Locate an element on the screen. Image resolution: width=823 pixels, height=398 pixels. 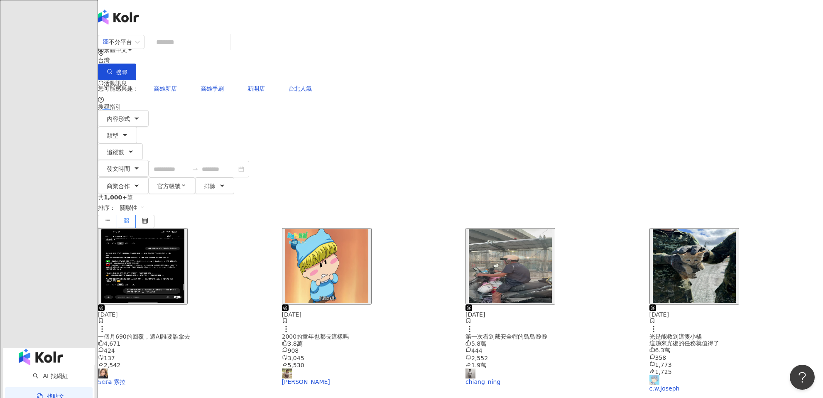
div: 3,045 is located at coordinates (369, 358).